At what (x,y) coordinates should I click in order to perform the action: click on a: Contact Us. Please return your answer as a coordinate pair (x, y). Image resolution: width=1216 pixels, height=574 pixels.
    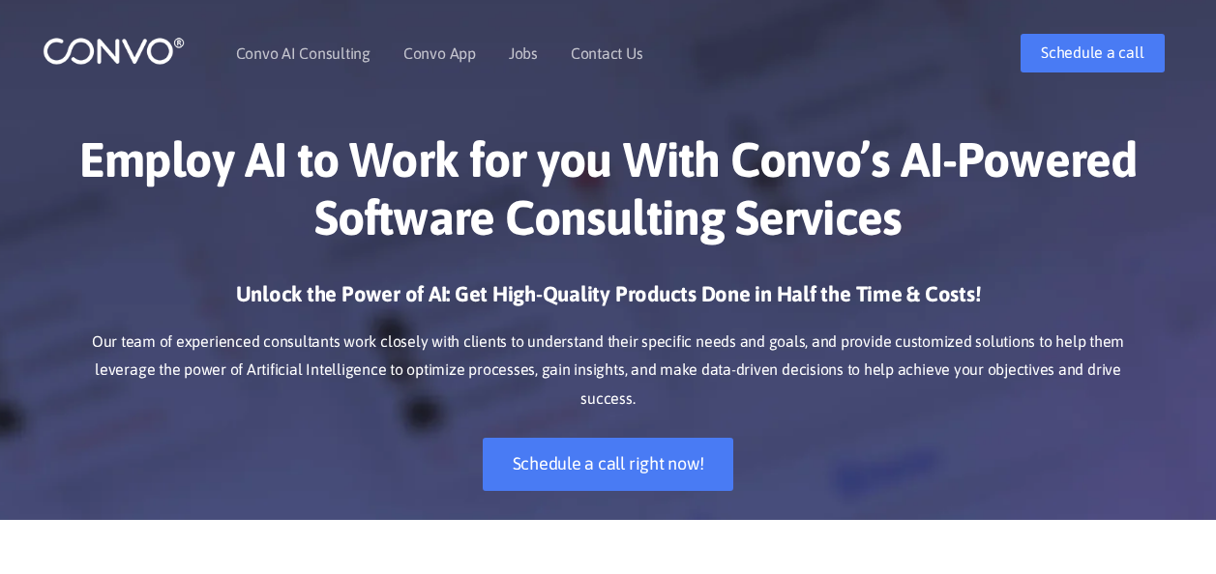
    Looking at the image, I should click on (606, 53).